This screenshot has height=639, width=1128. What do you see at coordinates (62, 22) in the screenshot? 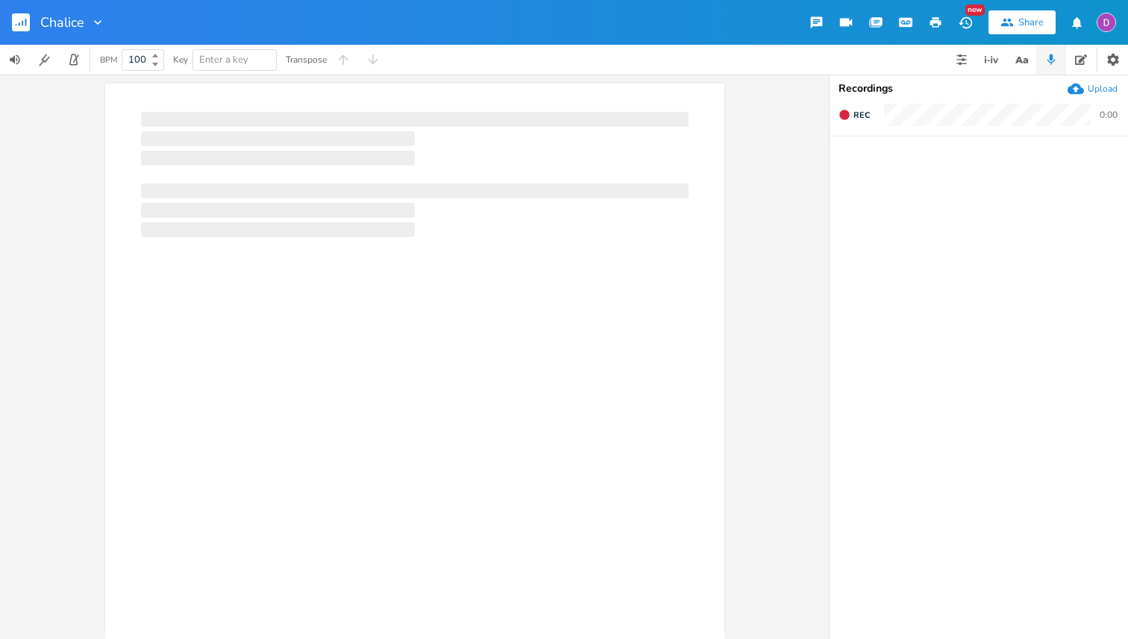
I see `span: Chalice` at bounding box center [62, 22].